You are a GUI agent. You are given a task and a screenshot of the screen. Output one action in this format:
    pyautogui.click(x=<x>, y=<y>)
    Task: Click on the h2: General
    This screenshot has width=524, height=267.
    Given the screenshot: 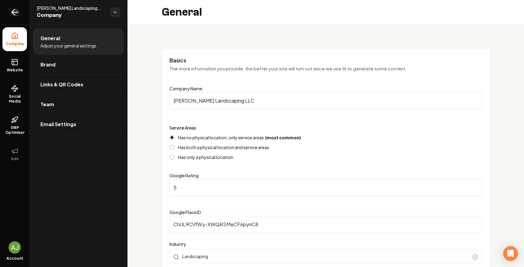 What is the action you would take?
    pyautogui.click(x=182, y=12)
    